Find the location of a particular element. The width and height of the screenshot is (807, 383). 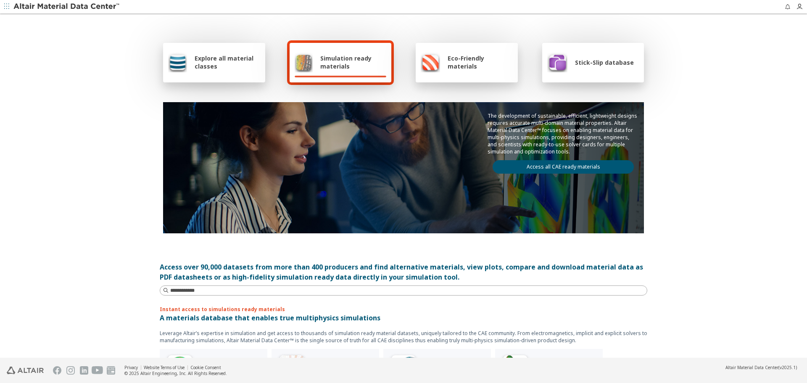

a: Access all CAE ready materials is located at coordinates (563, 167).